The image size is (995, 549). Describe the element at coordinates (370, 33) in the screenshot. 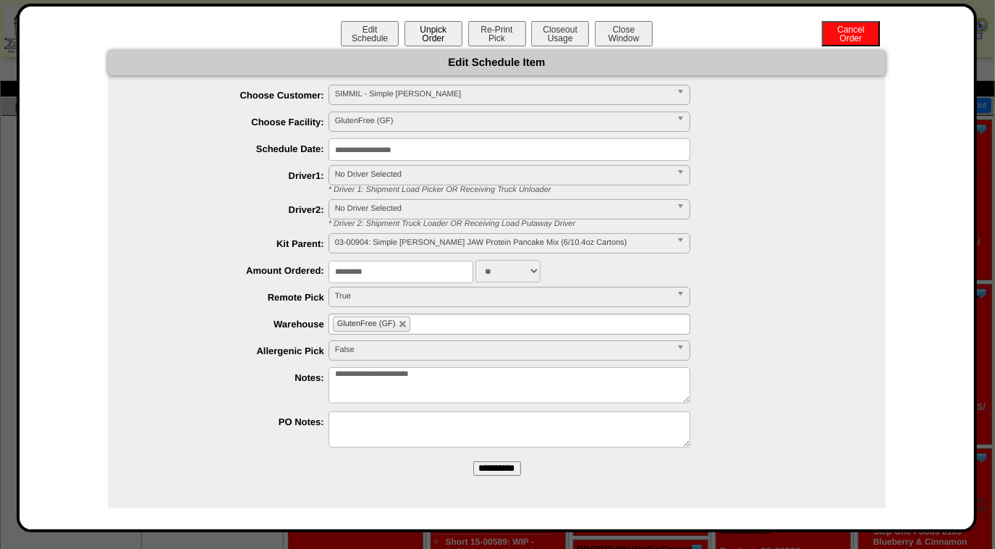

I see `button: EditSchedule` at that location.